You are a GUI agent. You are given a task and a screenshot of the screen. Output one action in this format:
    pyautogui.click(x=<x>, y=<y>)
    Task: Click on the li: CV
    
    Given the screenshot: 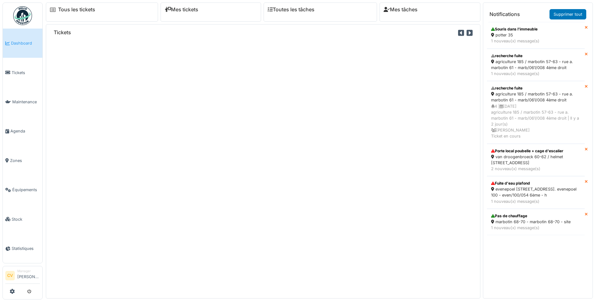 What is the action you would take?
    pyautogui.click(x=10, y=276)
    